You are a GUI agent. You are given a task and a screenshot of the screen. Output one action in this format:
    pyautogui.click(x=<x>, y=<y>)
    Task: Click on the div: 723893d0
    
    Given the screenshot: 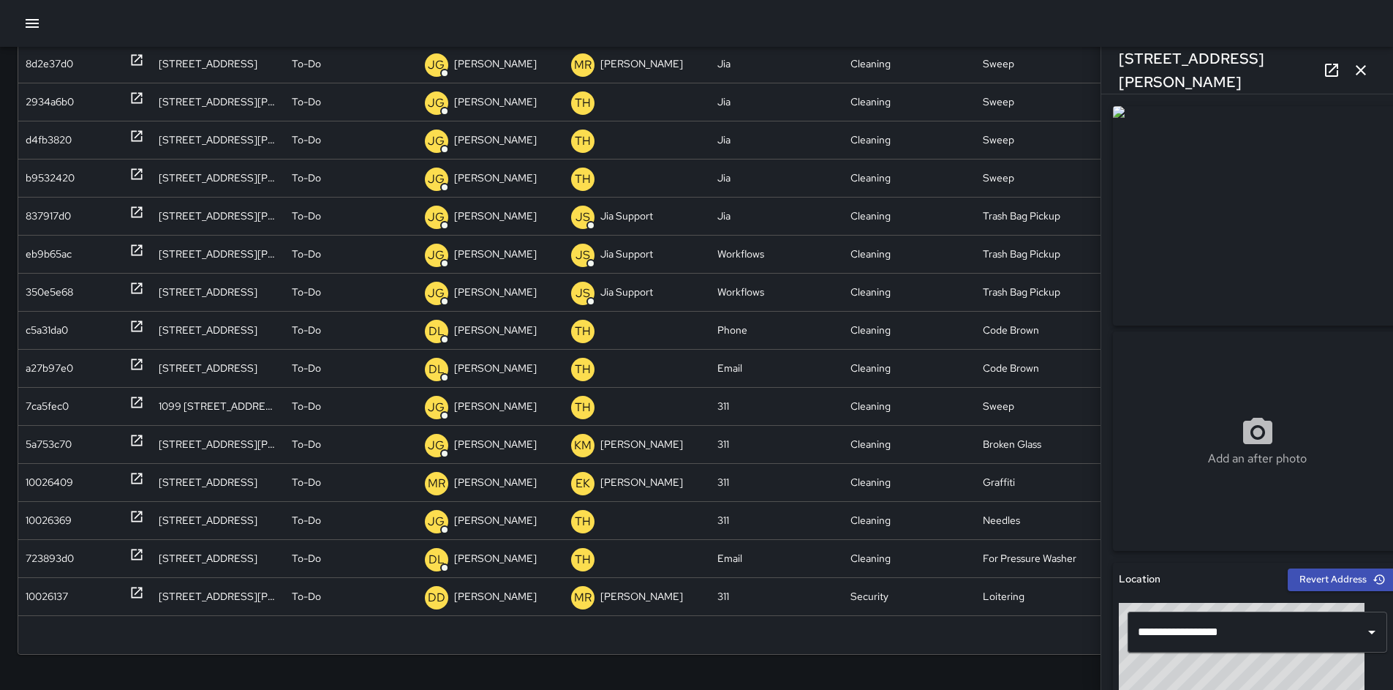 What is the action you would take?
    pyautogui.click(x=50, y=558)
    